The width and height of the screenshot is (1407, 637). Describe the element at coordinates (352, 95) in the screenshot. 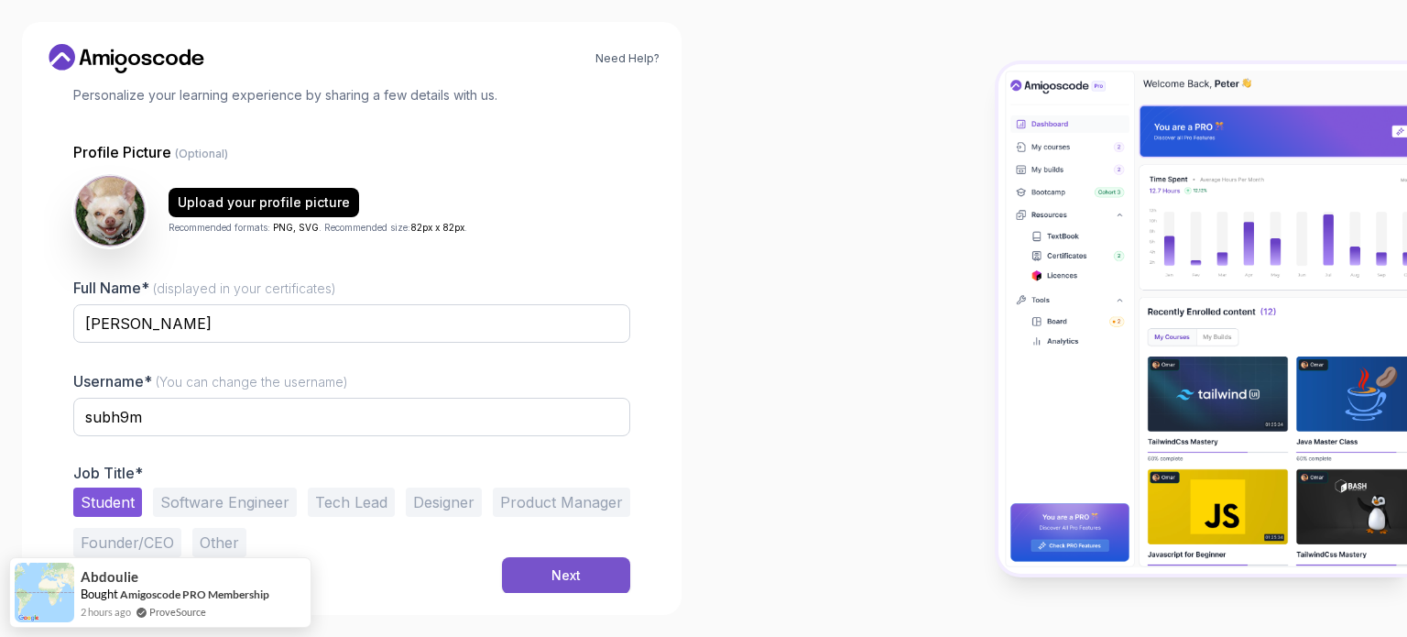

I see `p: Personalize your learning experience by sharing a few details with us.` at that location.